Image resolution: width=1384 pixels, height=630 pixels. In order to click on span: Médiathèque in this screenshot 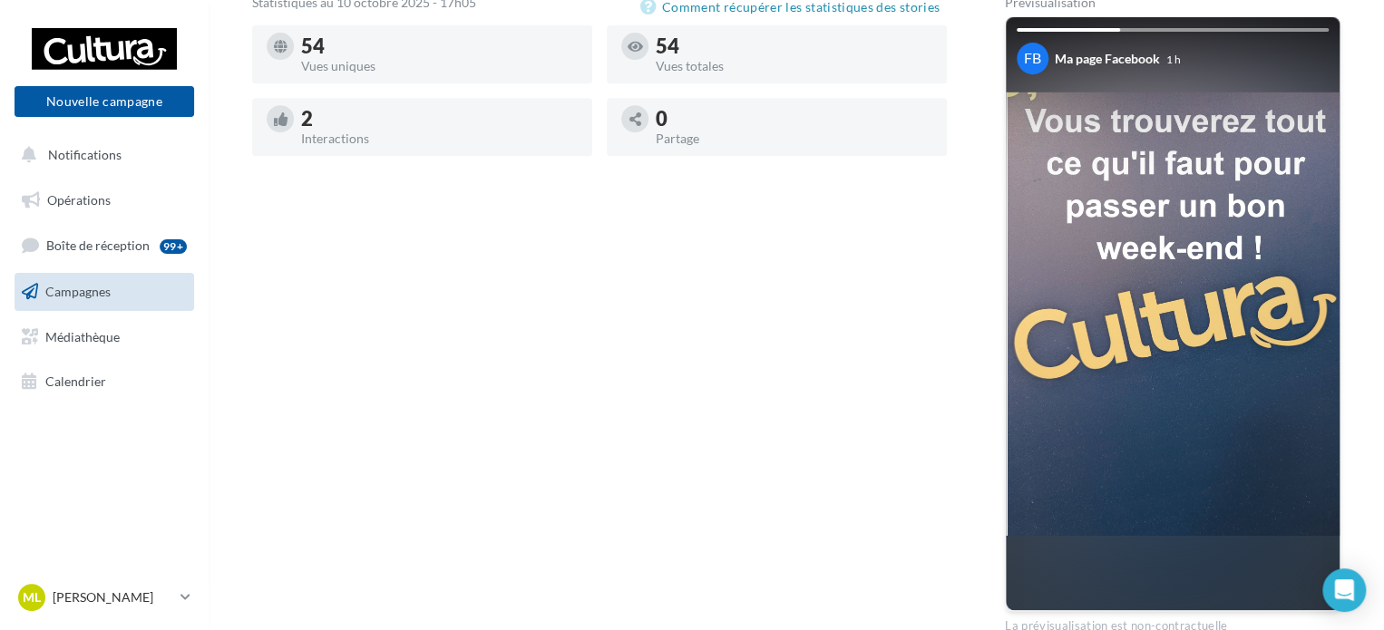, I will do `click(83, 336)`.